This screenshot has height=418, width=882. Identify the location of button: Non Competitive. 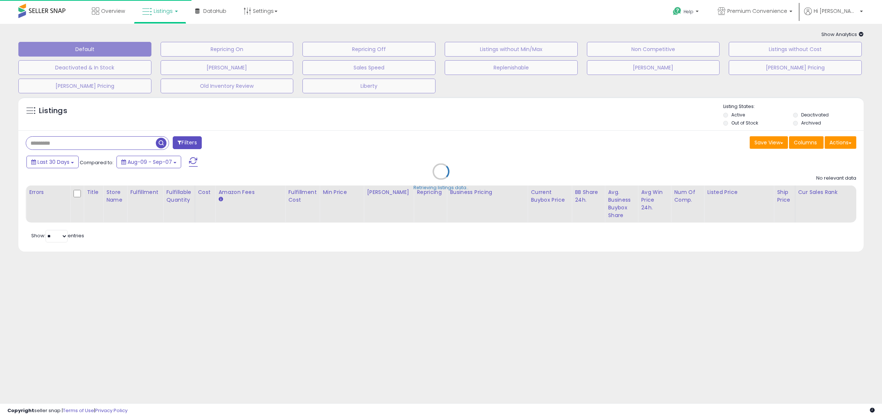
(654, 49).